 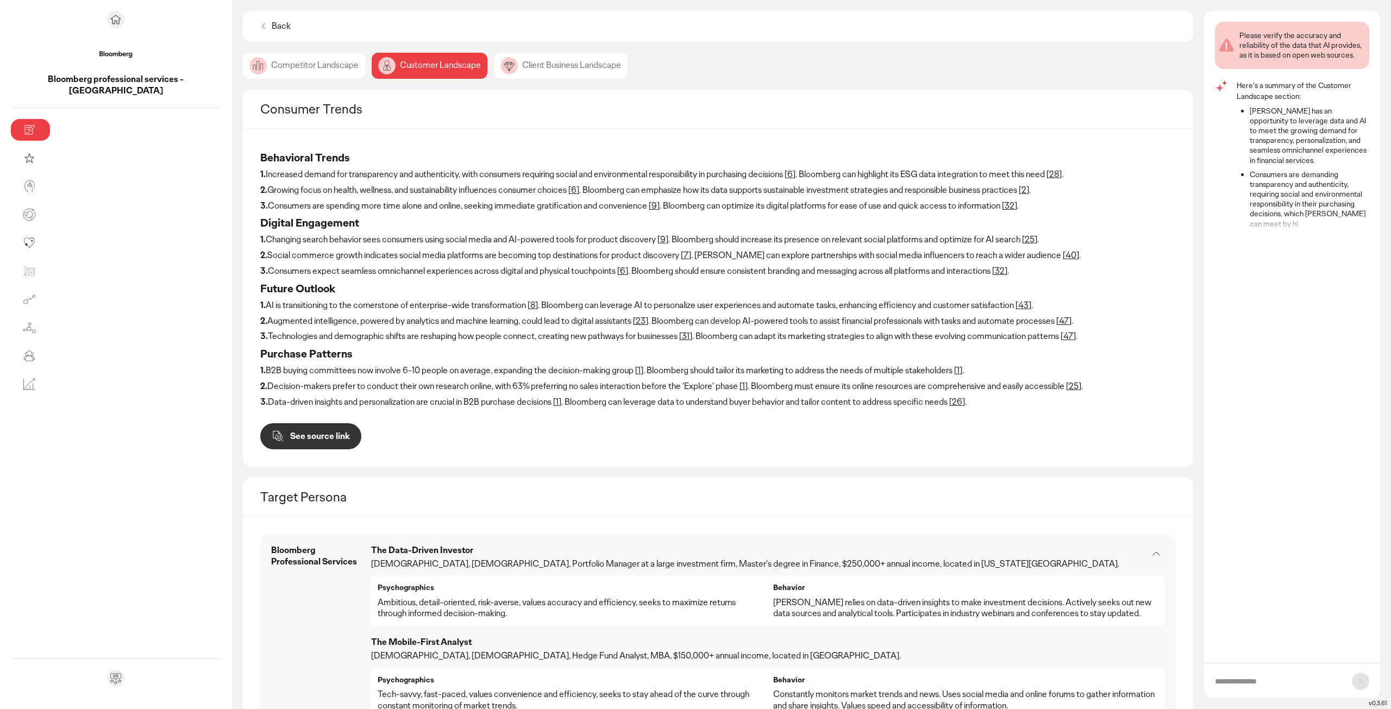 What do you see at coordinates (315, 556) in the screenshot?
I see `p: Bloomberg Professional Services` at bounding box center [315, 556].